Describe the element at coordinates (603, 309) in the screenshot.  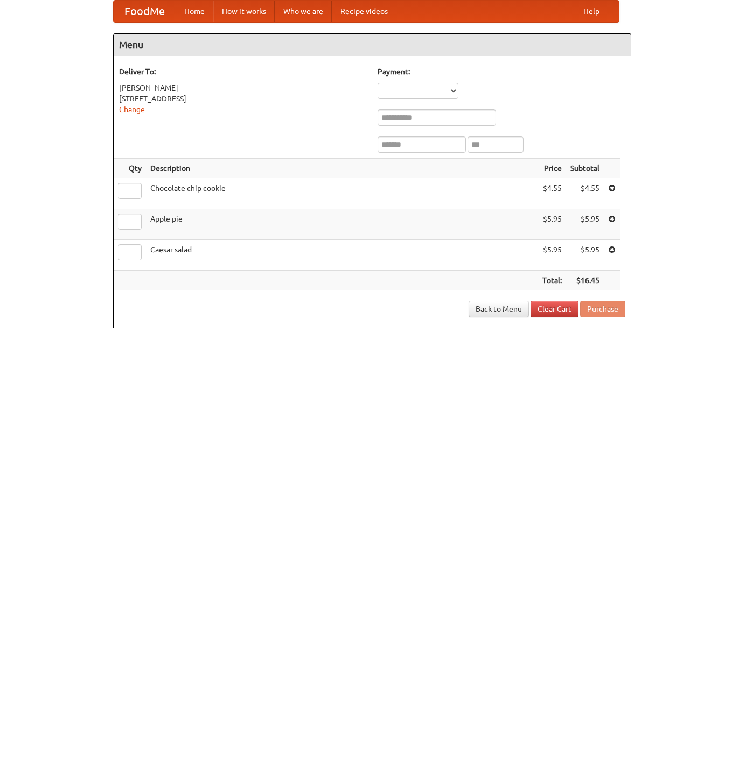
I see `button: Purchase` at that location.